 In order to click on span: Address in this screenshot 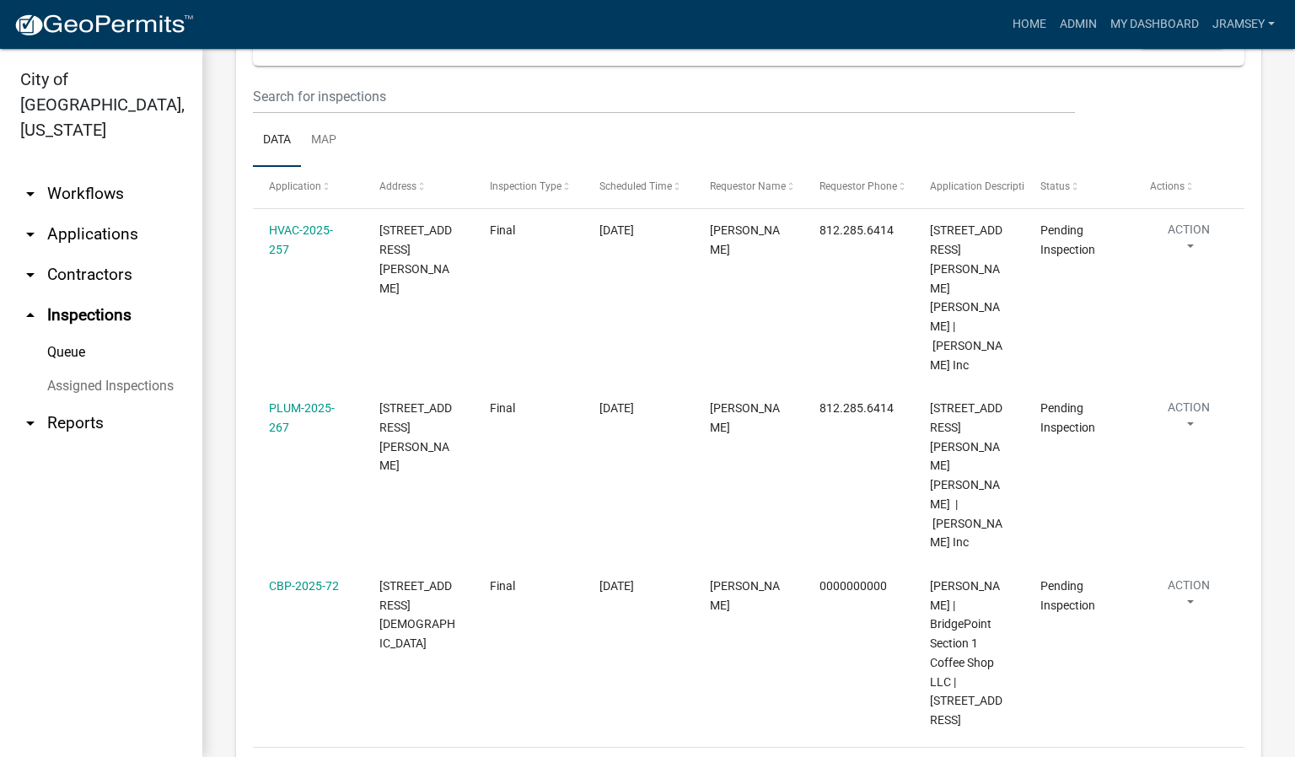, I will do `click(398, 186)`.